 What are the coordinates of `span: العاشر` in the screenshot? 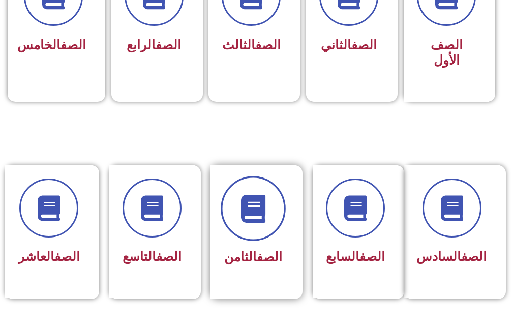 It's located at (49, 256).